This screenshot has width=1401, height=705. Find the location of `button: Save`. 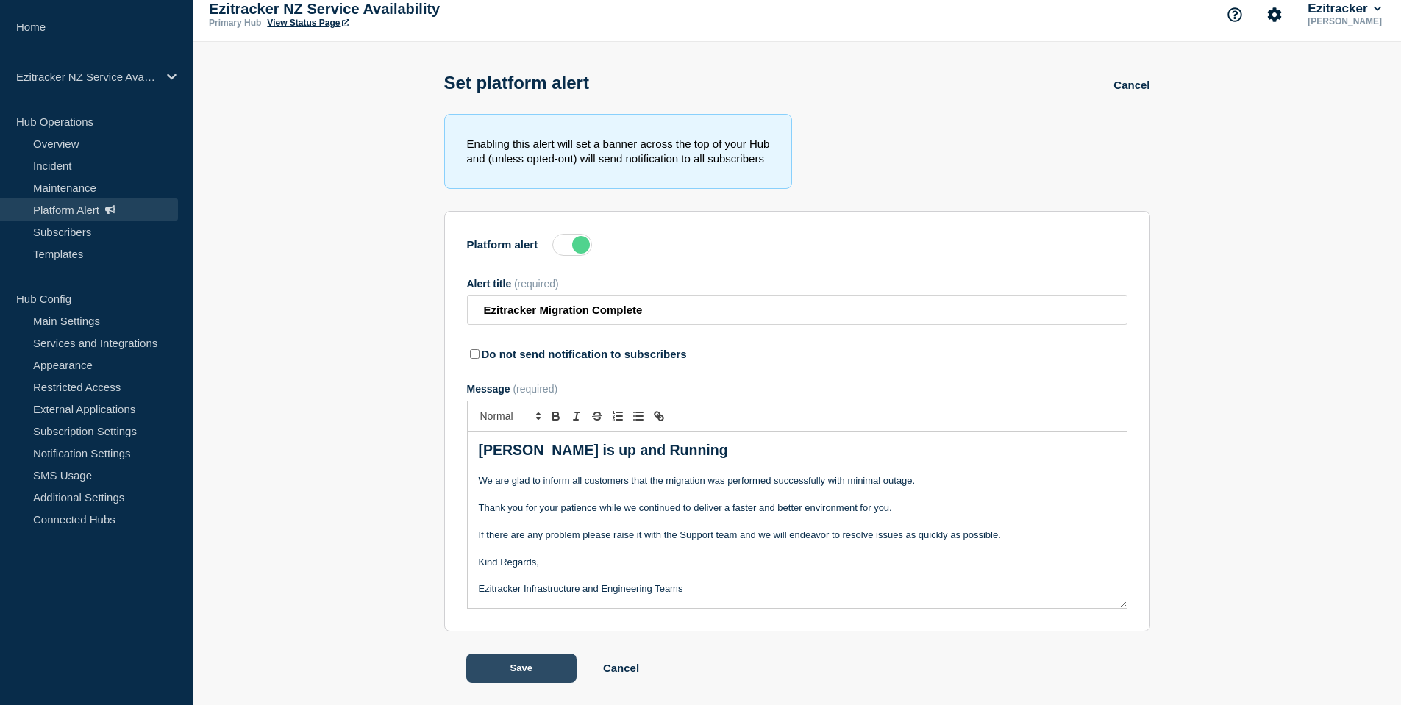

button: Save is located at coordinates (522, 669).